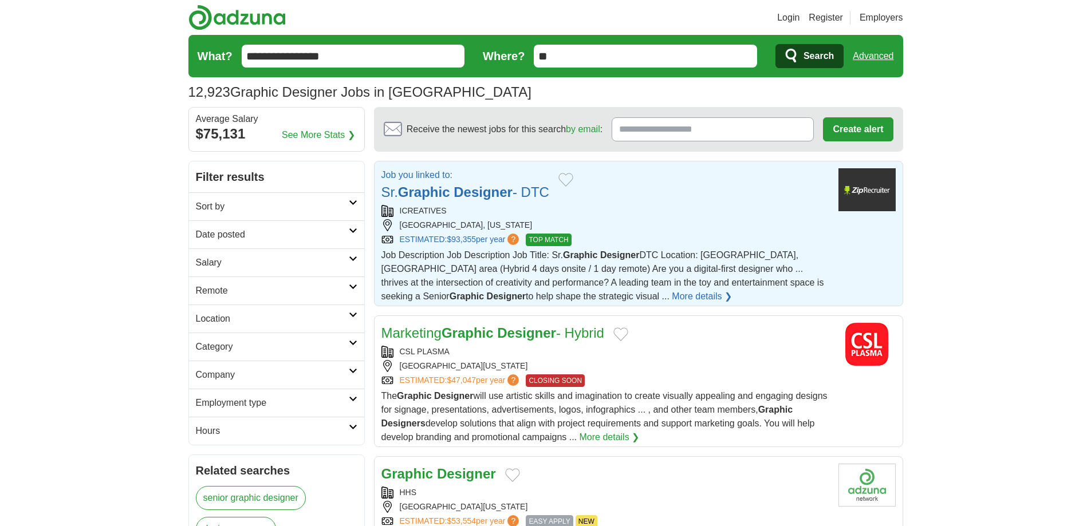 The image size is (1091, 526). I want to click on h2: Date posted, so click(272, 235).